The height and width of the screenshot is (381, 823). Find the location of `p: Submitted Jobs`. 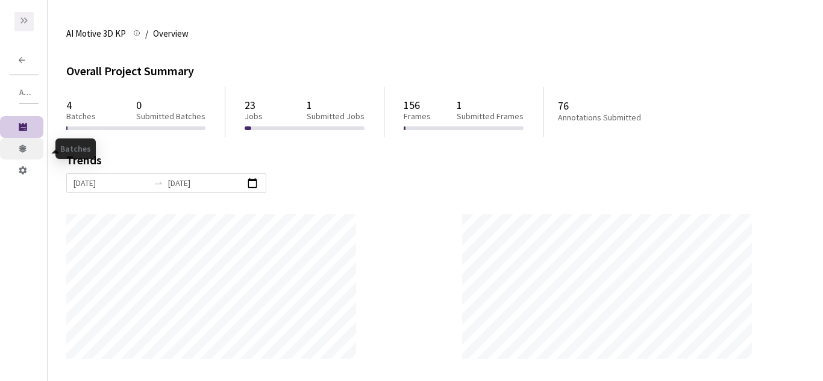

p: Submitted Jobs is located at coordinates (336, 116).